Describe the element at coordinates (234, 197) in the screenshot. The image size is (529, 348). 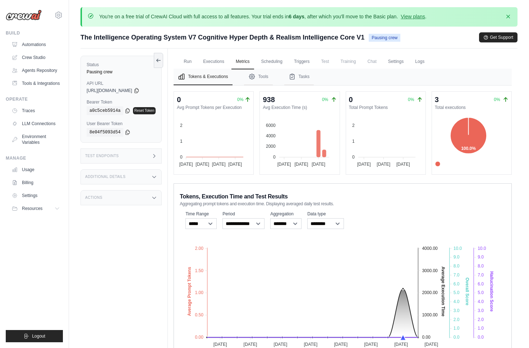
I see `span: Tokens, Execution Time and Test Results` at that location.